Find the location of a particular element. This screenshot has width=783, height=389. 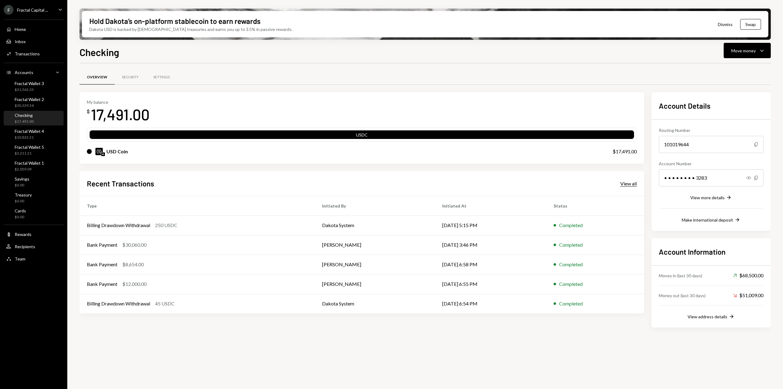

div: Fractal Wallet 2 is located at coordinates (29, 99).